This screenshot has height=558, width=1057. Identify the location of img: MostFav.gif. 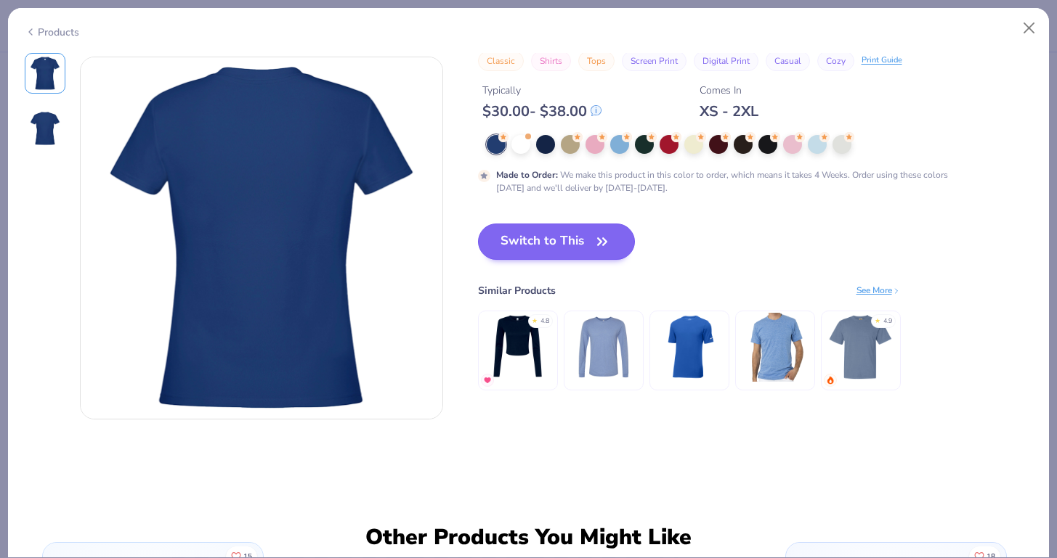
(487, 380).